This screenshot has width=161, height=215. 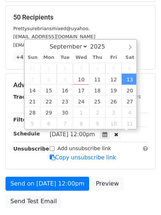 I want to click on span: September 30, 2025, so click(x=65, y=112).